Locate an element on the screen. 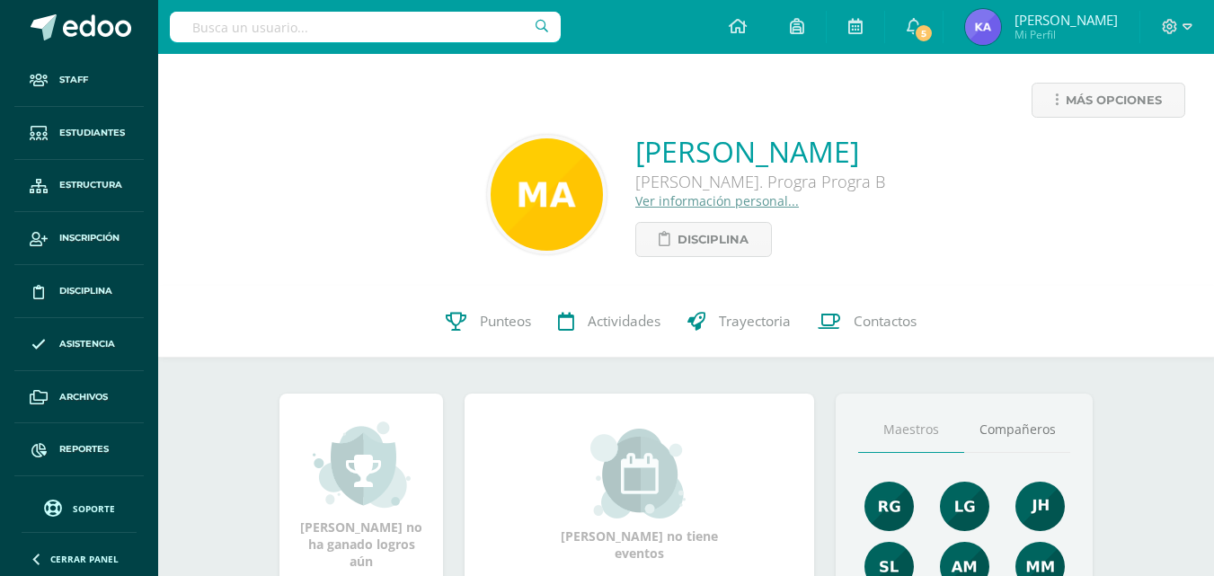  span: Trayectoria is located at coordinates (755, 321).